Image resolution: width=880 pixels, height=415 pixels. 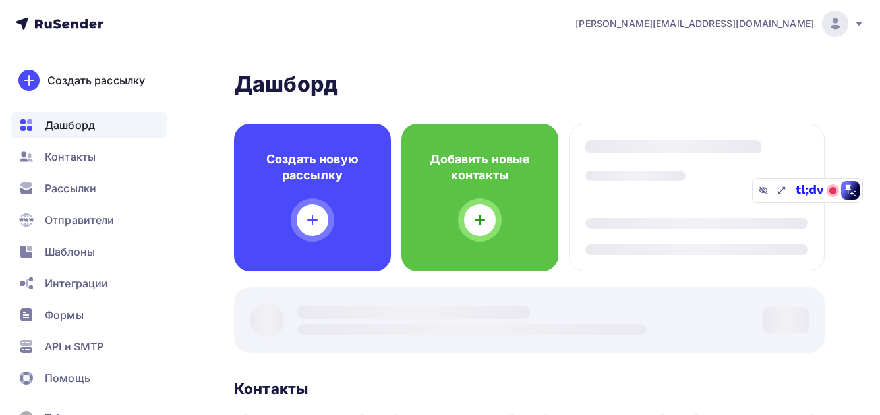 I want to click on span: Интеграции, so click(x=76, y=283).